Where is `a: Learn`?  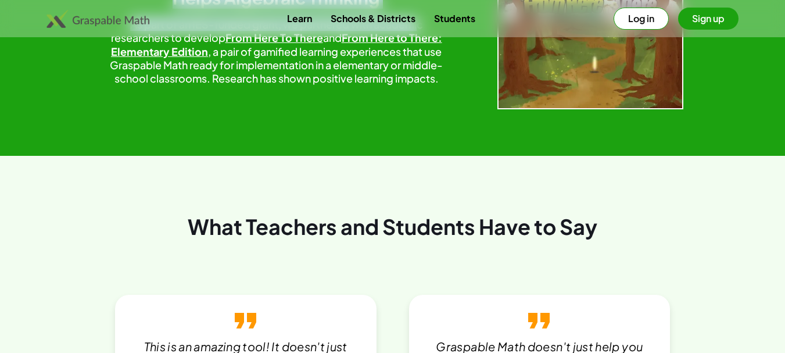
a: Learn is located at coordinates (299, 18).